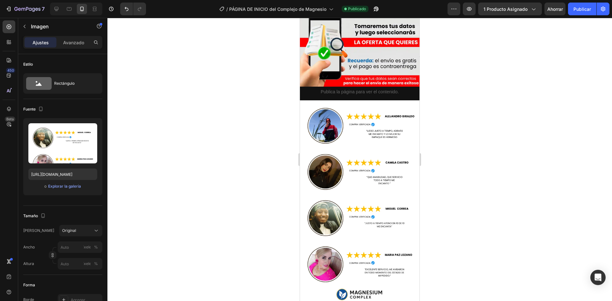 This screenshot has height=301, width=612. Describe the element at coordinates (582, 9) in the screenshot. I see `button: Publicar` at that location.